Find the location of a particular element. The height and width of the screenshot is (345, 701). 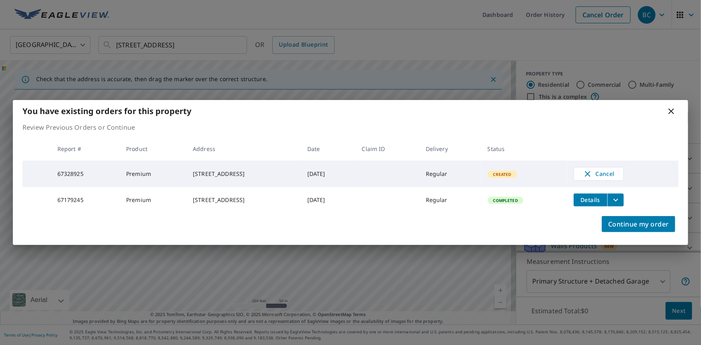

span: Cancel is located at coordinates (599, 174).